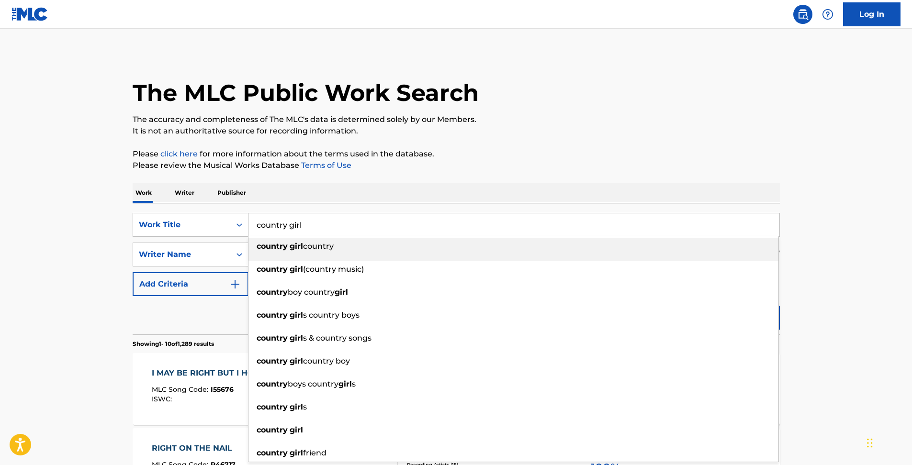 The height and width of the screenshot is (465, 912). I want to click on div: Work Title, so click(182, 225).